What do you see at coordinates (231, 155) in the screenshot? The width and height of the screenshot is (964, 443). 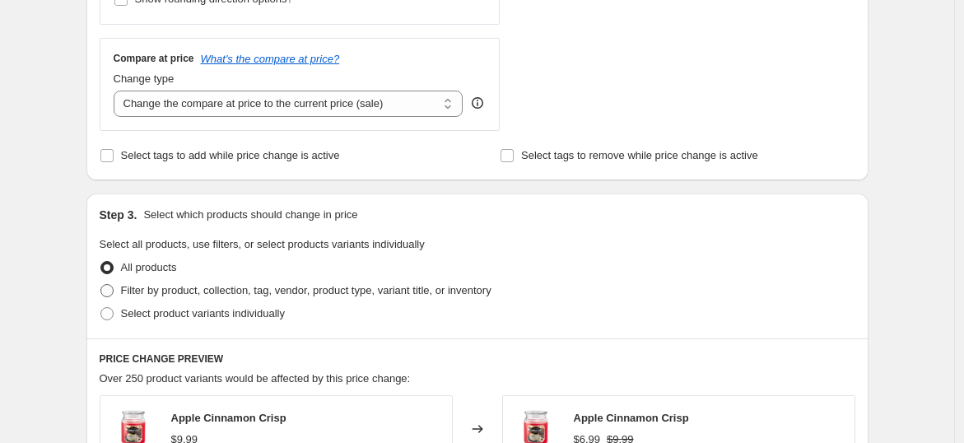 I see `span: Select tags to add while price change is active` at bounding box center [231, 155].